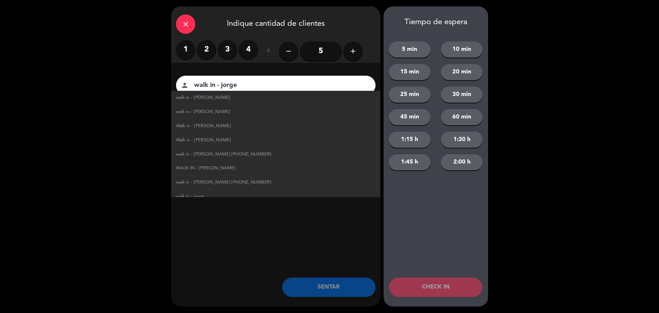  What do you see at coordinates (289, 51) in the screenshot?
I see `button: remove` at bounding box center [289, 51].